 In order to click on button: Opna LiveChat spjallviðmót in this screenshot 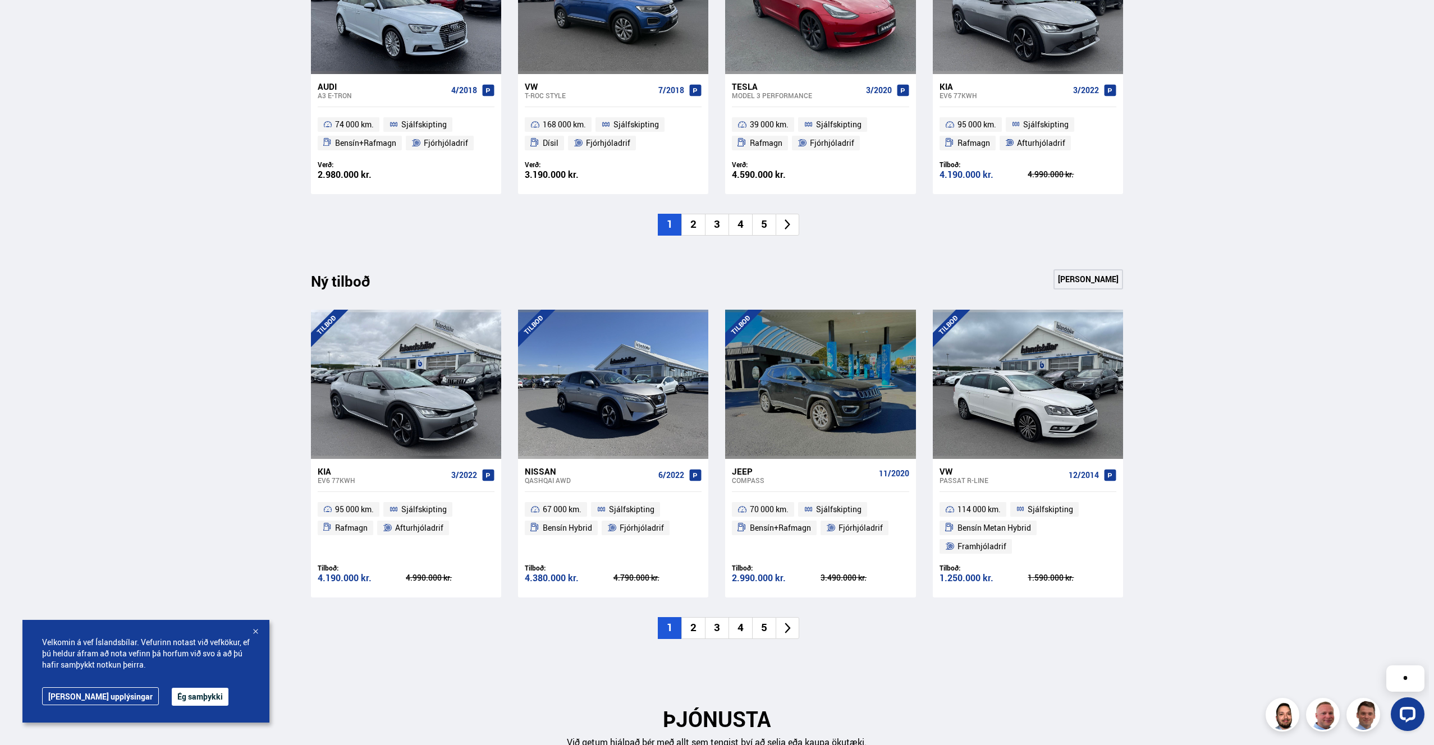, I will do `click(135, 69)`.